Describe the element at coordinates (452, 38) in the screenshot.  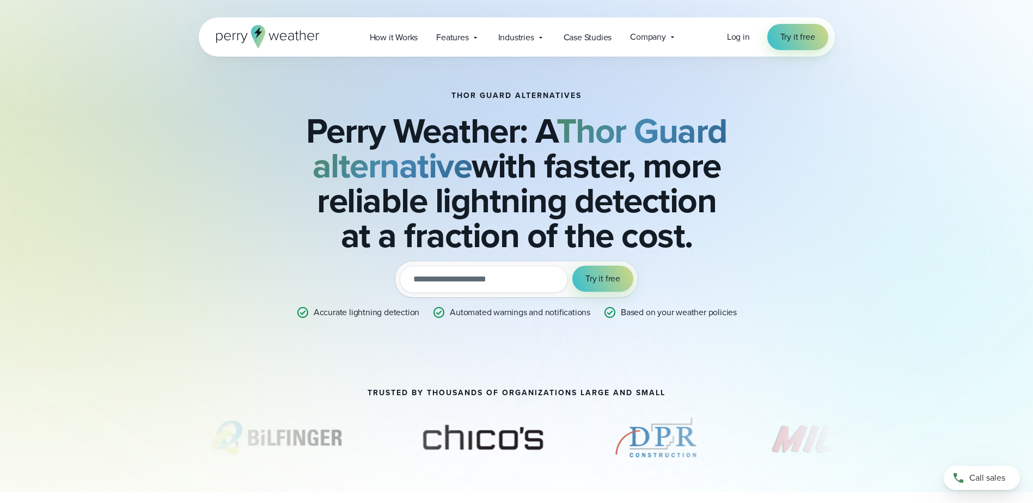
I see `span: Features` at that location.